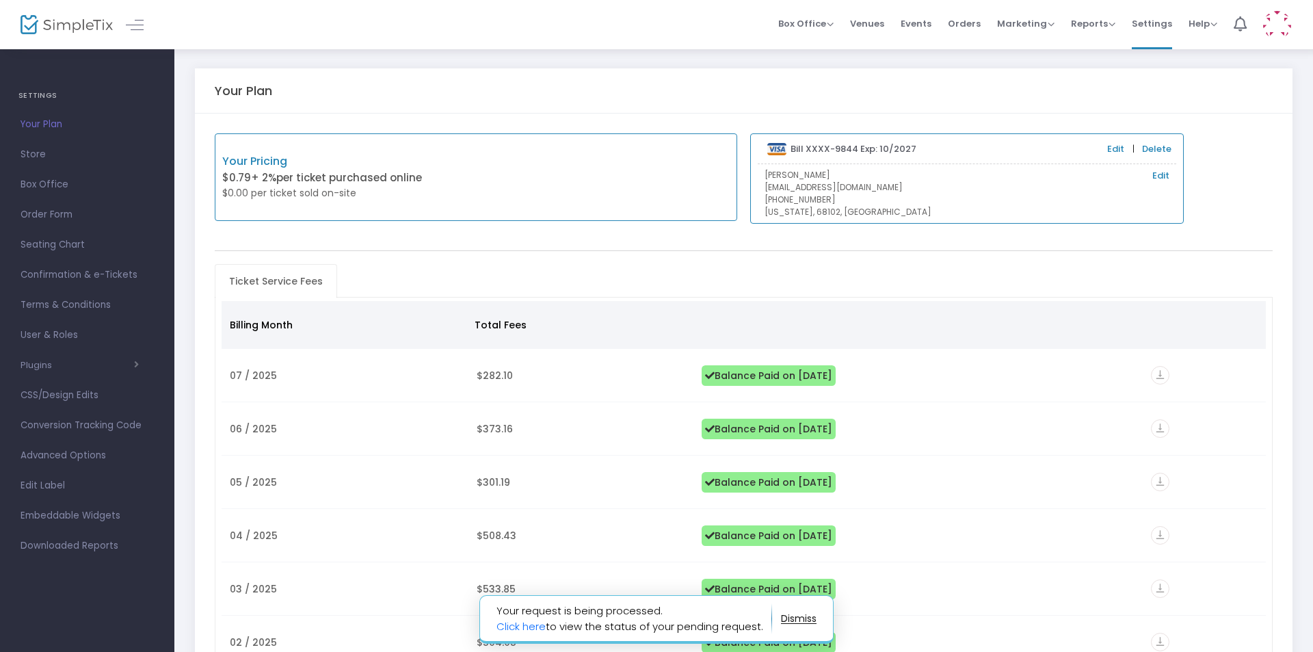 This screenshot has height=652, width=1313. I want to click on p: Your Pricing, so click(349, 161).